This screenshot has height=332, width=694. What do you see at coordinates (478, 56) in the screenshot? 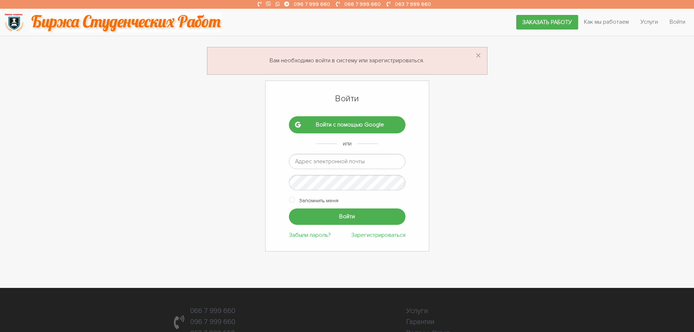
I see `button: Dismiss alert` at bounding box center [478, 56].